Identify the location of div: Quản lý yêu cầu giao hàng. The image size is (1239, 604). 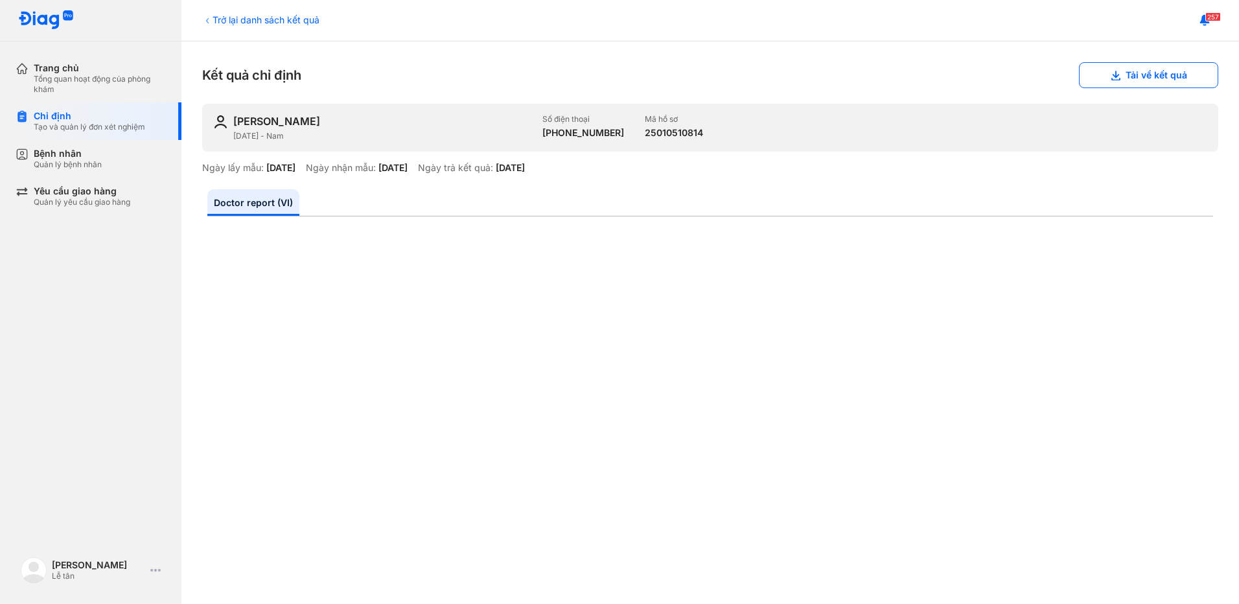
(82, 202).